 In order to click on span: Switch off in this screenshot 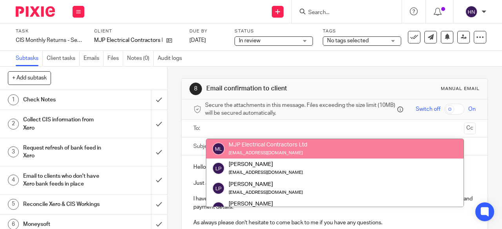, I will do `click(428, 109)`.